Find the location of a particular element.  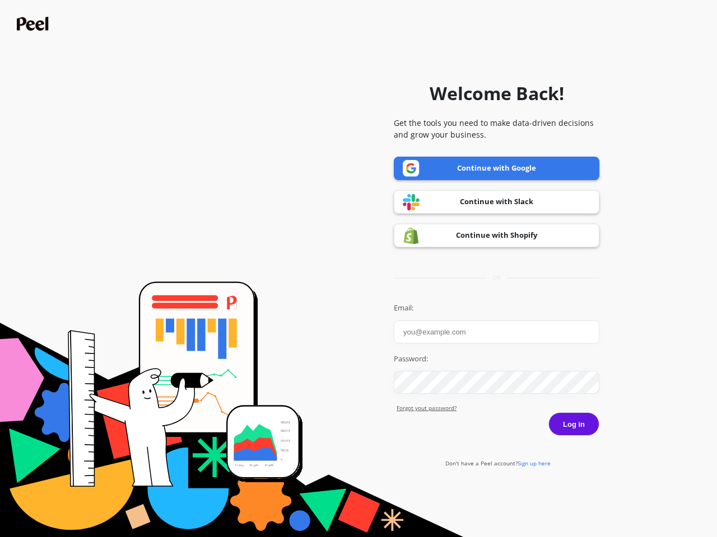

img: Shopify logo is located at coordinates (411, 236).